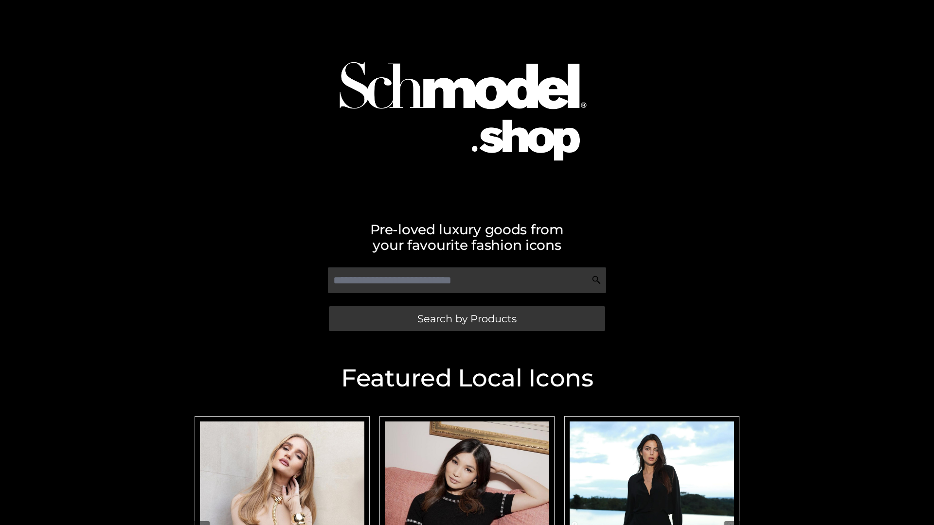 The height and width of the screenshot is (525, 934). Describe the element at coordinates (467, 378) in the screenshot. I see `h2: Featured Local Icons​` at that location.